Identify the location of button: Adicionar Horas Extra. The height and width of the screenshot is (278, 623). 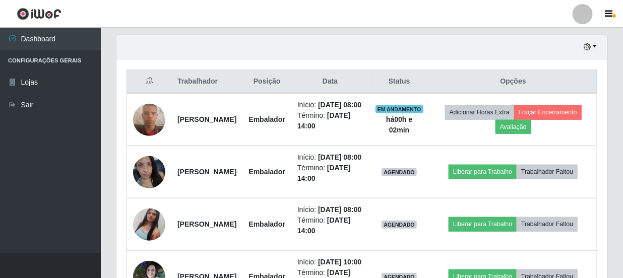
(479, 112).